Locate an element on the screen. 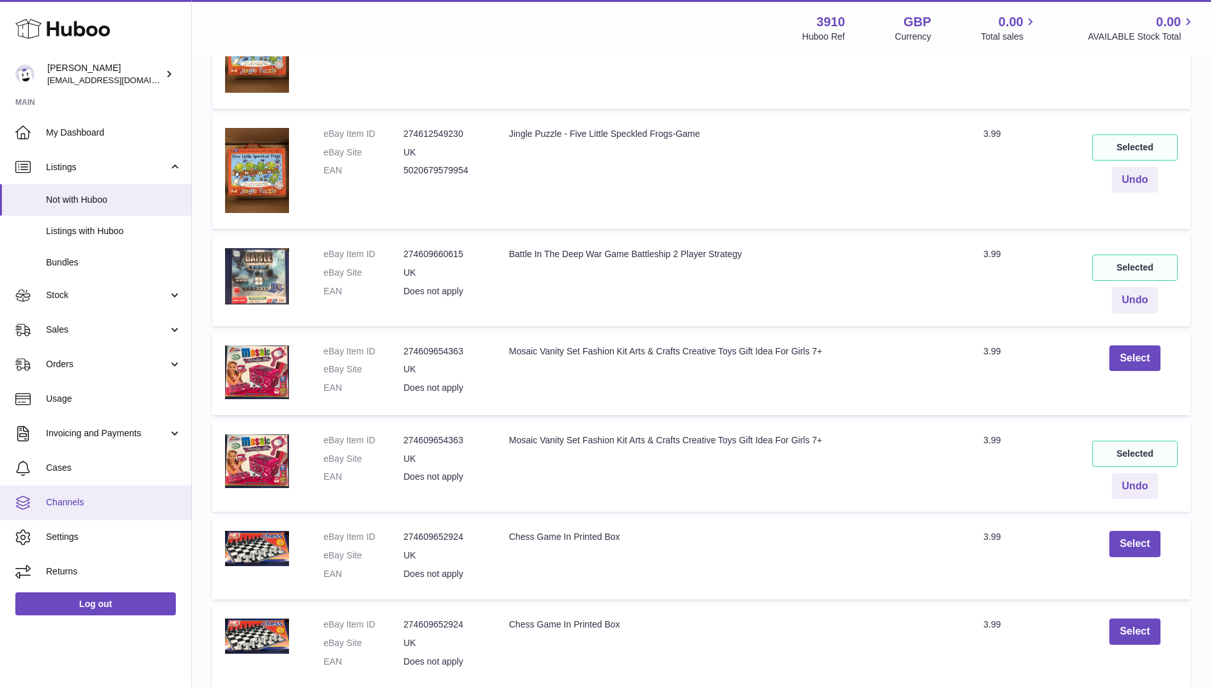  span: Listings is located at coordinates (107, 167).